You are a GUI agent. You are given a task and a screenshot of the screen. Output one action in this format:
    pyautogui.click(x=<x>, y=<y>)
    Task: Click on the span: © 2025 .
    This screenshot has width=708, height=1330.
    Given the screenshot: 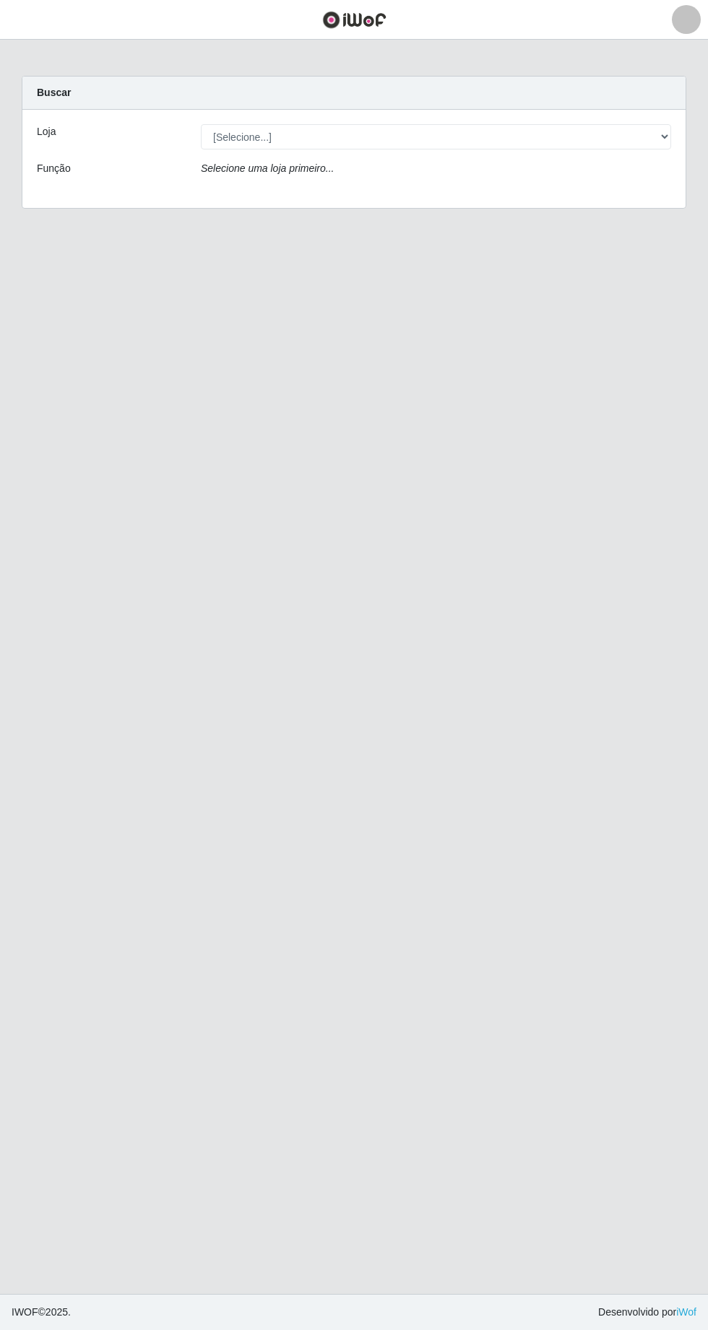 What is the action you would take?
    pyautogui.click(x=41, y=1312)
    